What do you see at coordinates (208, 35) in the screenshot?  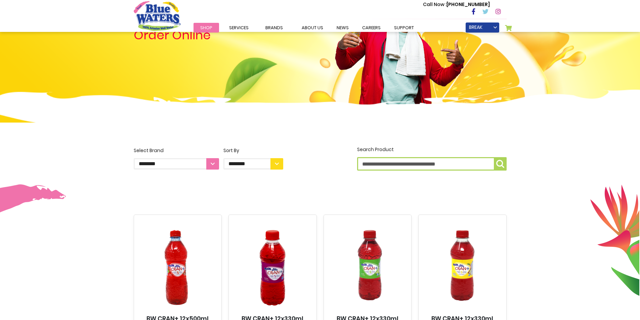 I see `h4: Order Online` at bounding box center [208, 35].